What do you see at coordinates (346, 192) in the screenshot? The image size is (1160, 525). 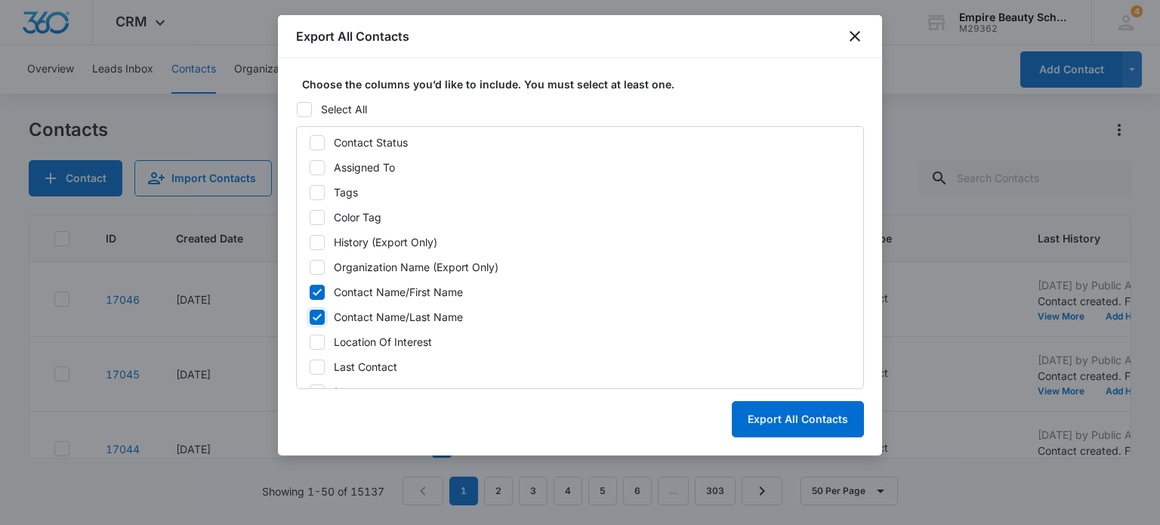 I see `div: Tags` at bounding box center [346, 192].